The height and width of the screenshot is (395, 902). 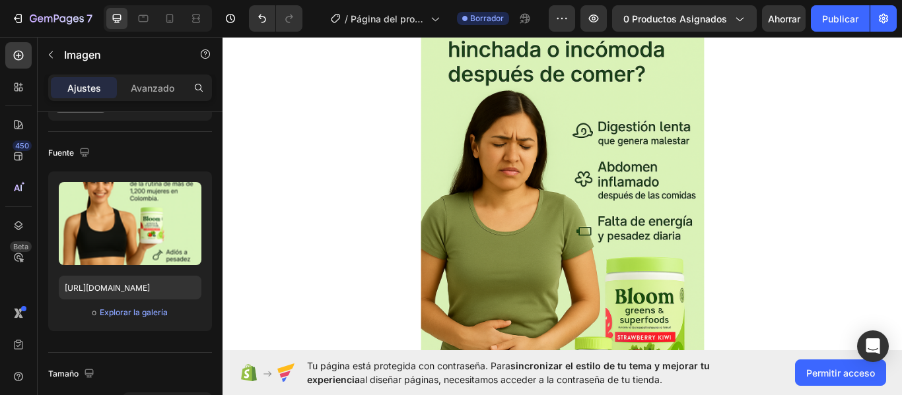 I want to click on font: 0 productos asignados, so click(x=675, y=18).